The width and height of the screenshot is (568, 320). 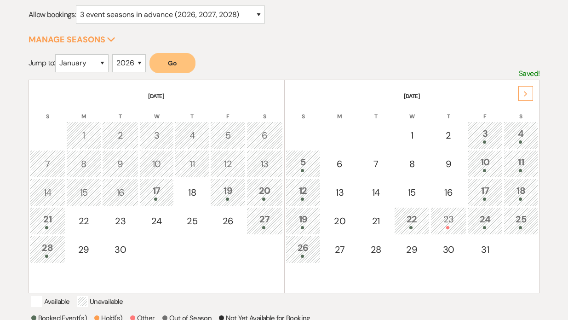 I want to click on button: Go, so click(x=172, y=63).